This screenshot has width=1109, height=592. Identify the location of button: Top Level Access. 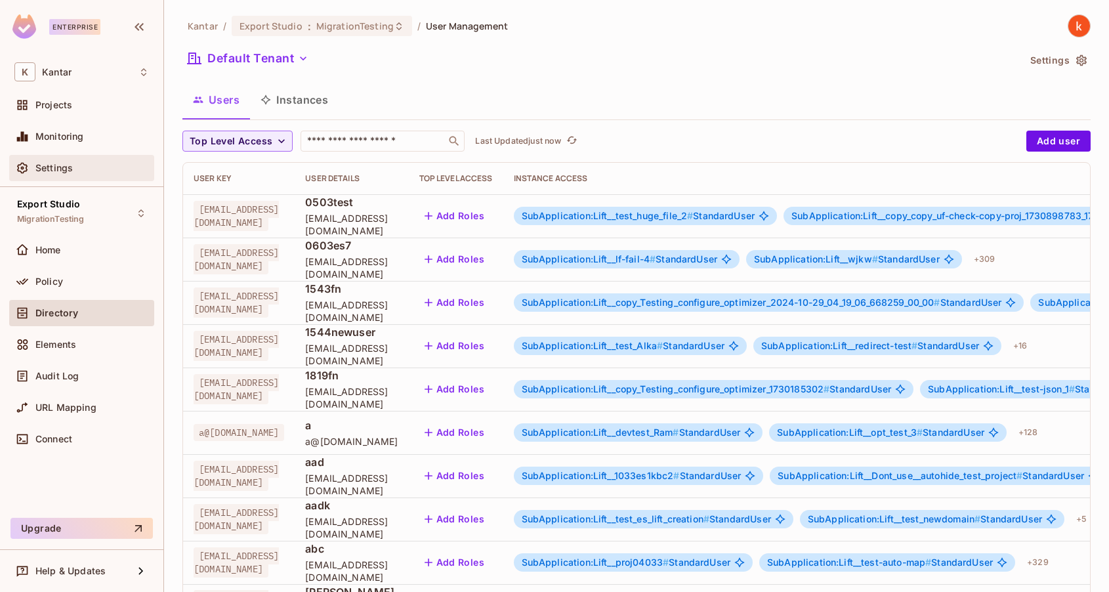
(238, 141).